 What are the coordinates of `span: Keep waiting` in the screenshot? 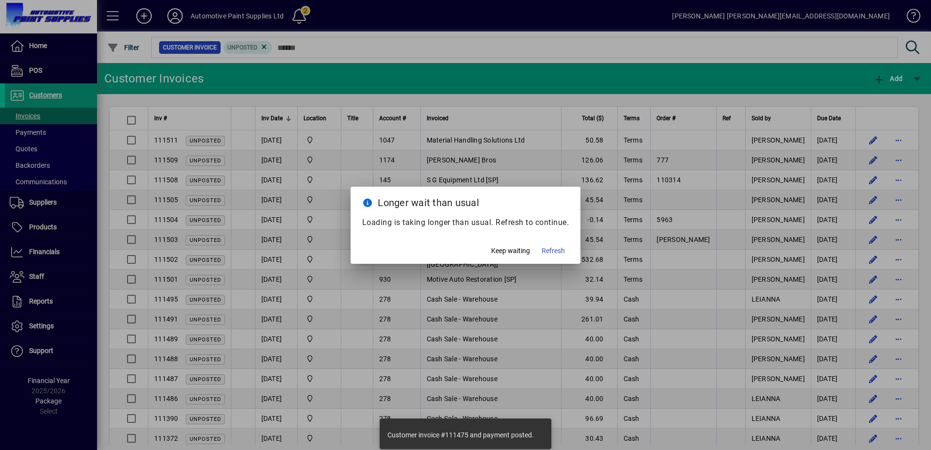 It's located at (511, 251).